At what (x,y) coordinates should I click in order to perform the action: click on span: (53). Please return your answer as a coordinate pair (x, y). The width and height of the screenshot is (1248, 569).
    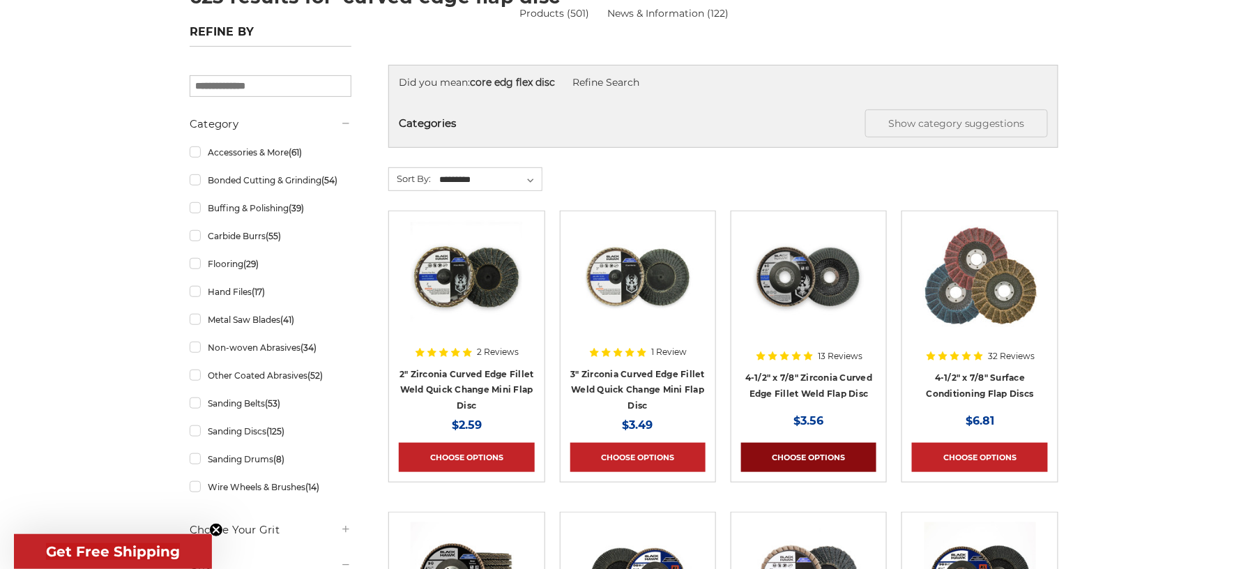
    Looking at the image, I should click on (273, 403).